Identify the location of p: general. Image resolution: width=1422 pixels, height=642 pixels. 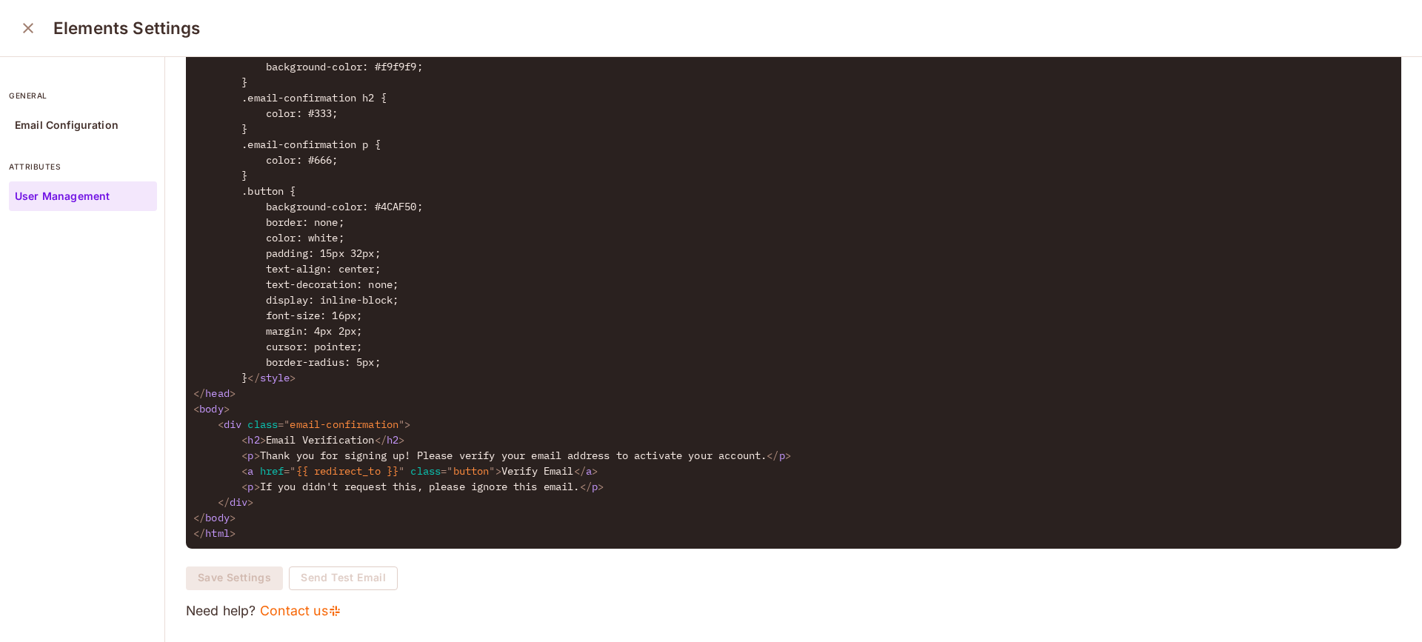
(83, 96).